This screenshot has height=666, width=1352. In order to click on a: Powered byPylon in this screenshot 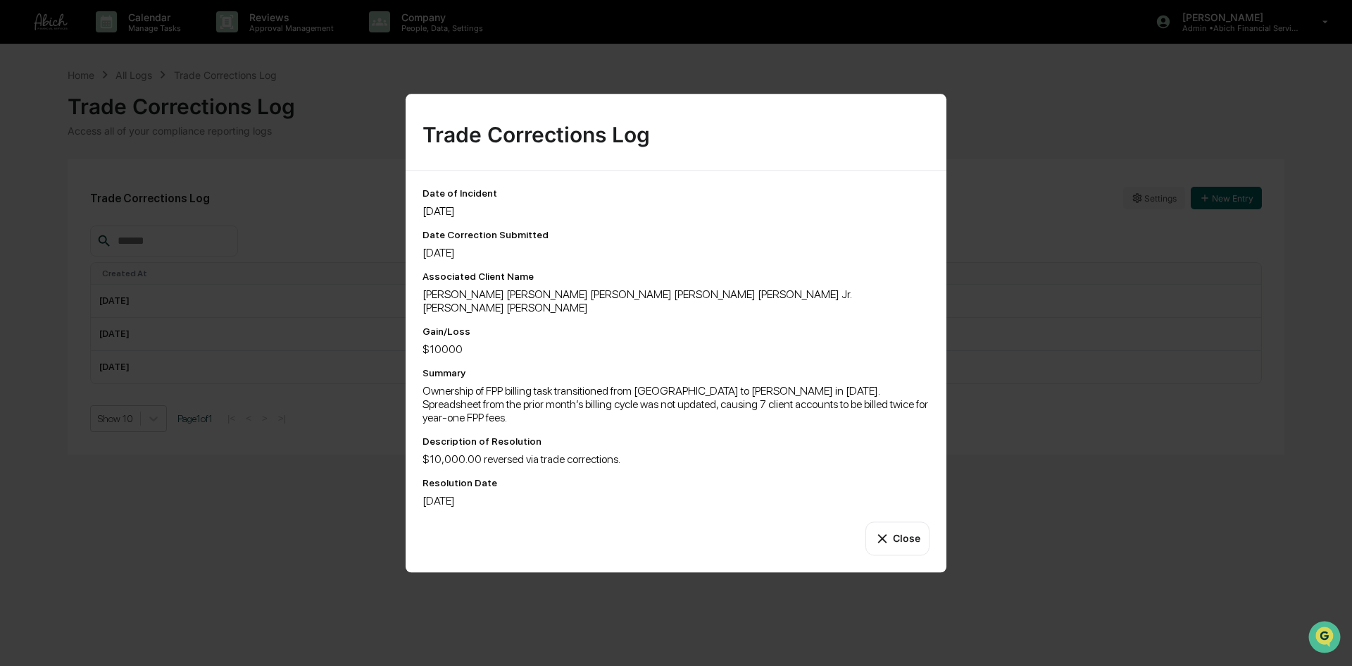, I will do `click(135, 244)`.